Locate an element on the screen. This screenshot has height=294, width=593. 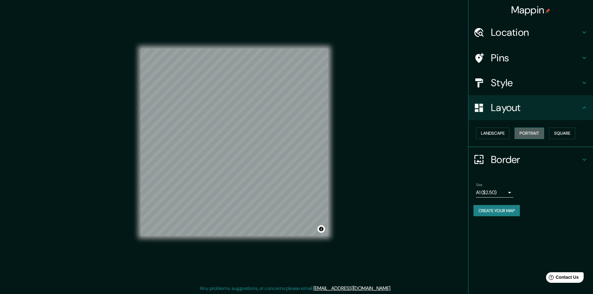
button: Create your map is located at coordinates (496, 211).